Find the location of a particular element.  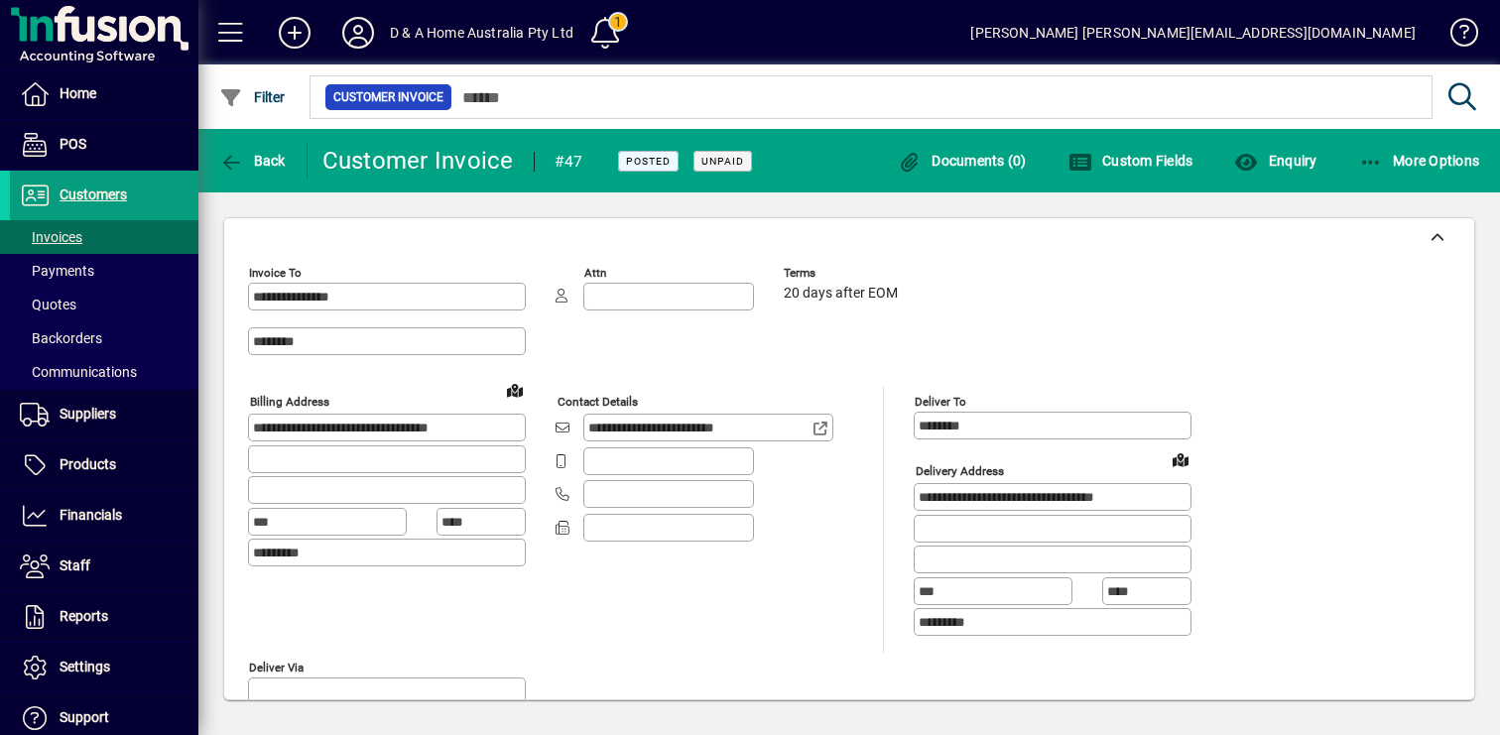

mat-label: Invoice To is located at coordinates (275, 273).